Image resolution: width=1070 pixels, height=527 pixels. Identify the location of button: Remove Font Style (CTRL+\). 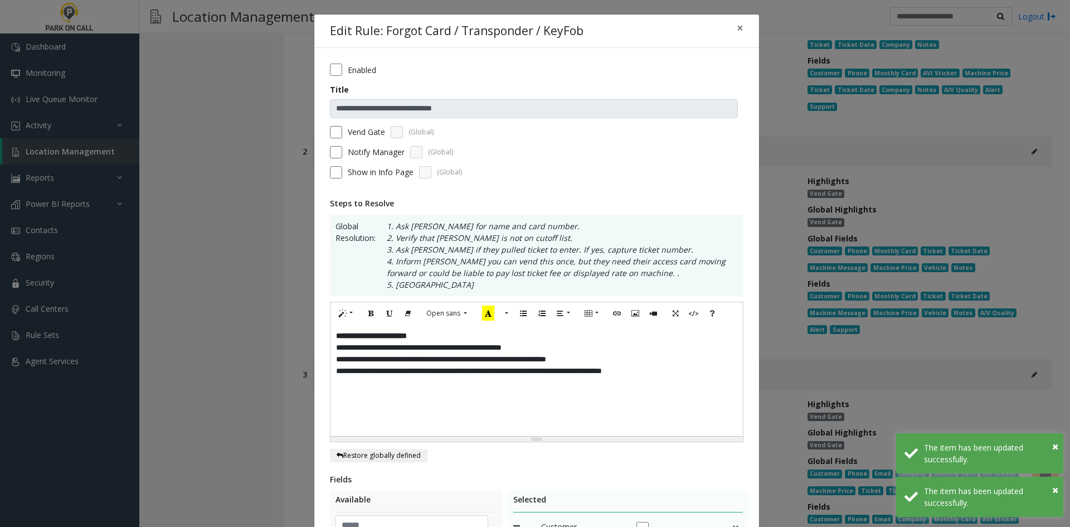
(408, 313).